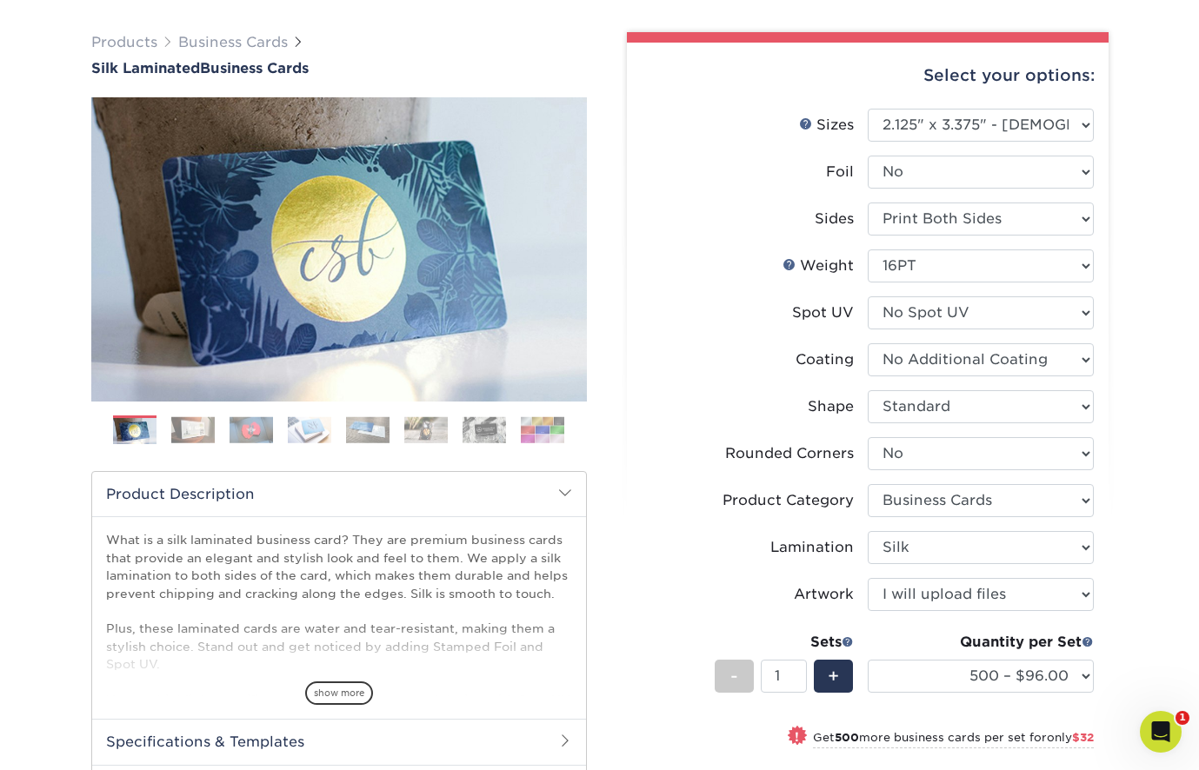  What do you see at coordinates (790, 454) in the screenshot?
I see `div: Rounded Corners` at bounding box center [790, 454].